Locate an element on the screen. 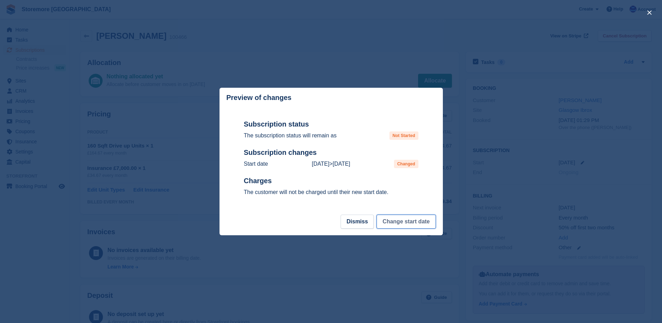  span: Not Started is located at coordinates (404, 135).